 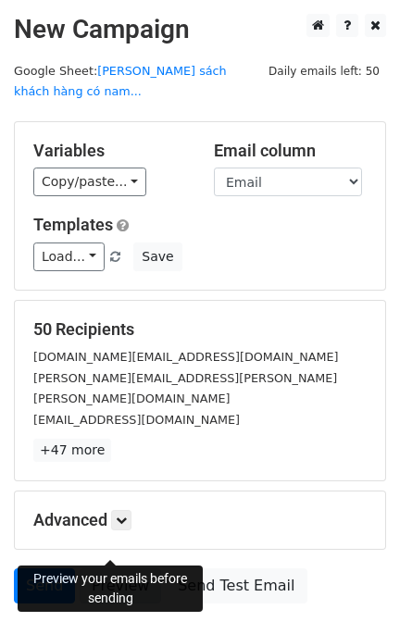 I want to click on a: Send Test Email, so click(x=236, y=586).